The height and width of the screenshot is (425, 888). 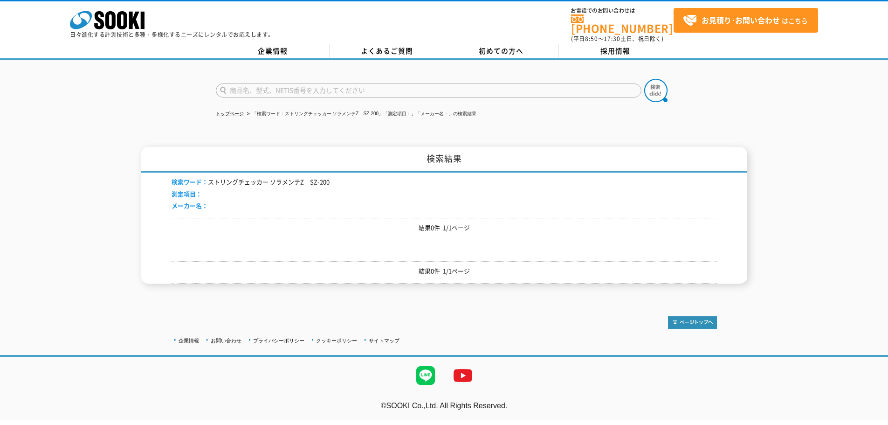 I want to click on span: お電話でのお問い合わせは, so click(x=622, y=11).